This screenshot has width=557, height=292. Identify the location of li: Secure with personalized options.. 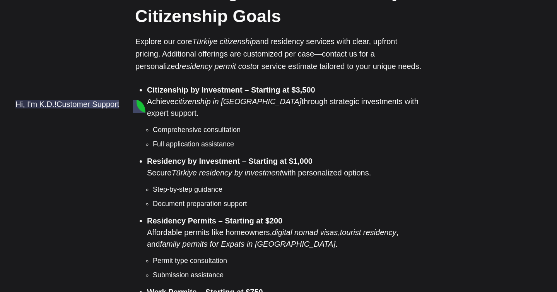
(284, 182).